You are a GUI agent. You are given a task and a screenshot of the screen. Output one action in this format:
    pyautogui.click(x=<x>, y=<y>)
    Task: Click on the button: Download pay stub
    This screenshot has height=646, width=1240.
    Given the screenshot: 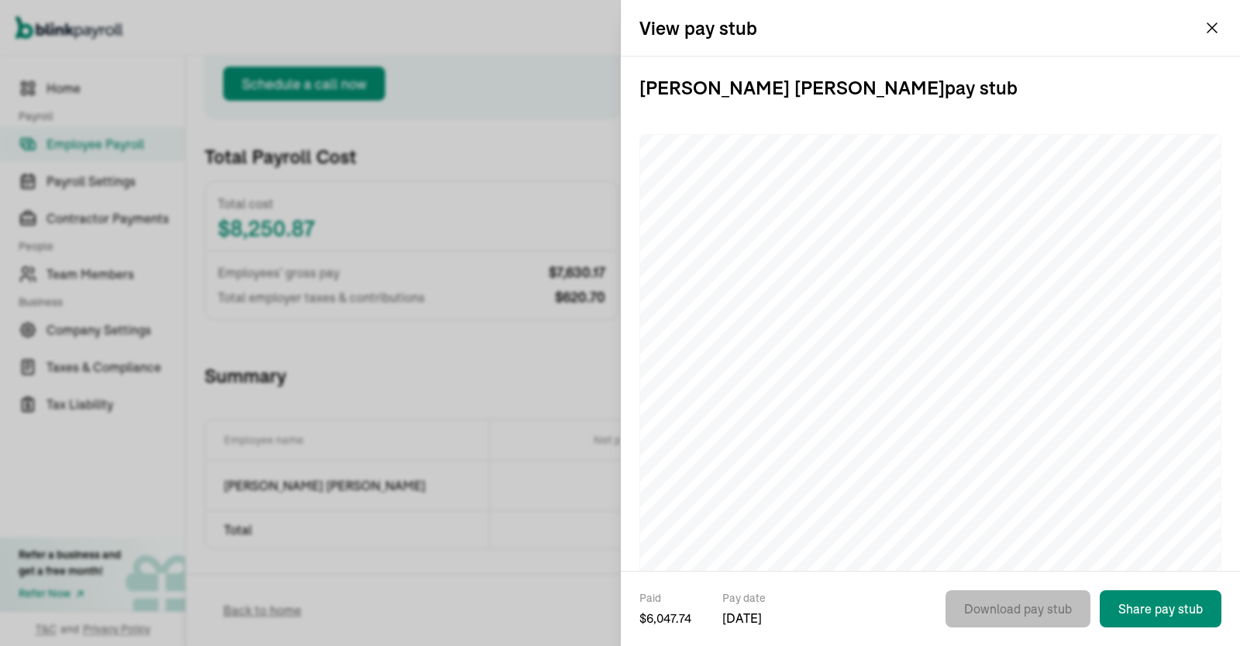 What is the action you would take?
    pyautogui.click(x=1017, y=609)
    